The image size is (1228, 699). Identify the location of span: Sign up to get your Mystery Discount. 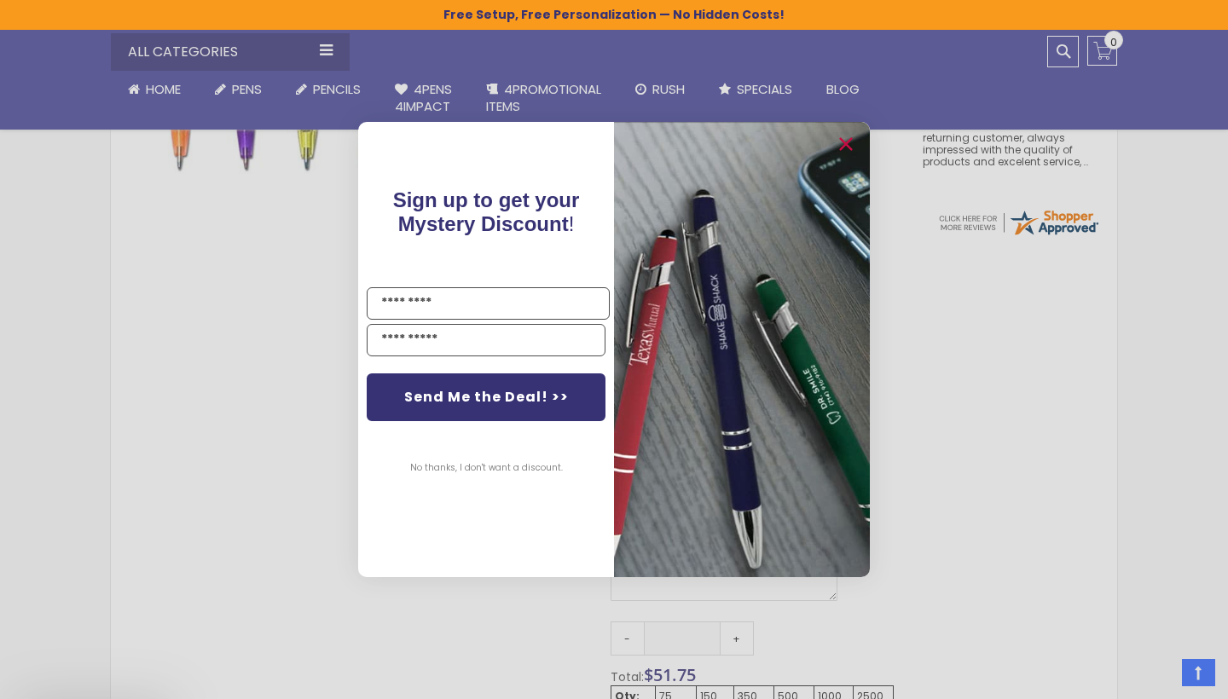
(486, 211).